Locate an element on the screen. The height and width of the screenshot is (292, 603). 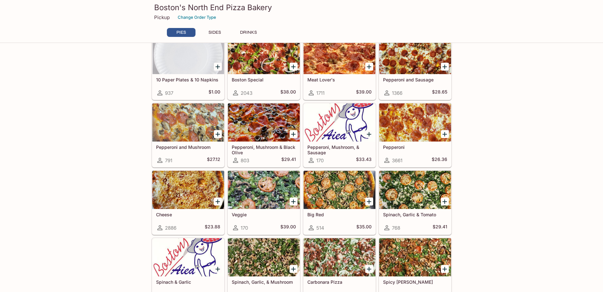
h5: $33.43 is located at coordinates (364, 160).